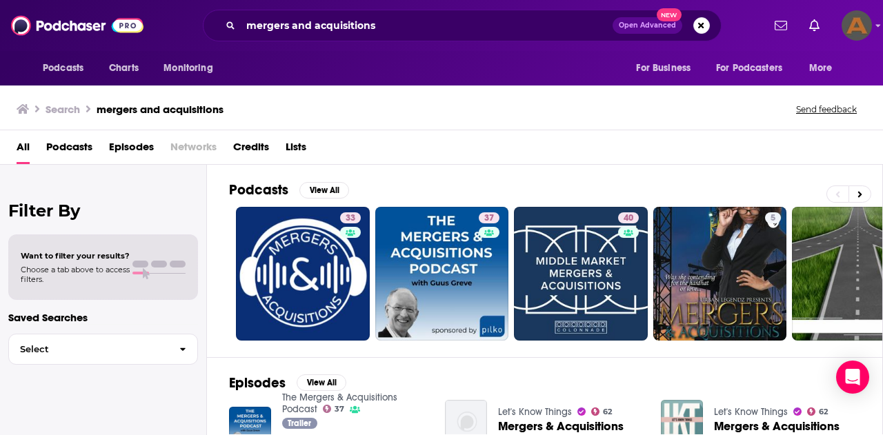 Image resolution: width=883 pixels, height=435 pixels. I want to click on span: For Business, so click(663, 68).